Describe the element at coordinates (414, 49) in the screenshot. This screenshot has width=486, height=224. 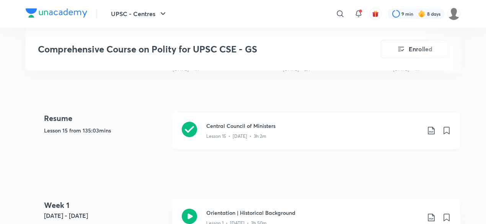
I see `button: Enrolled` at that location.